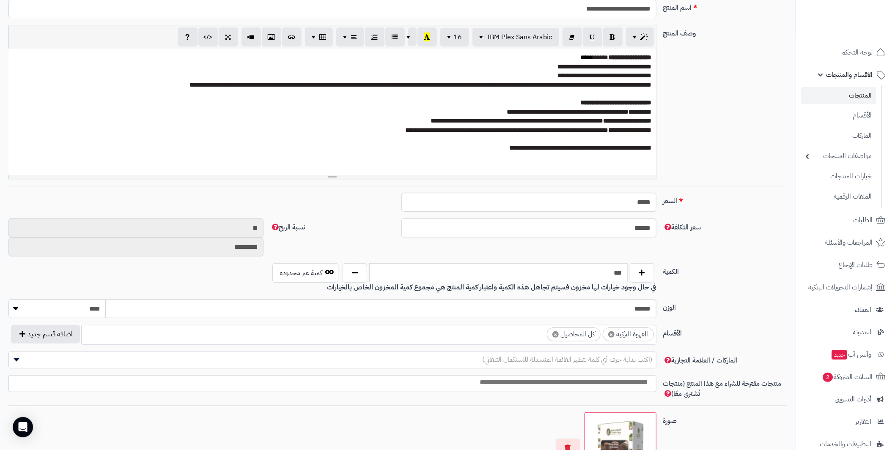  I want to click on b: في حال وجود خيارات لها مخزون فسيتم تجاهل هذه الكمية واعتبار كمية المنتج هي مجموع كمية المخزون الخ..., so click(492, 288).